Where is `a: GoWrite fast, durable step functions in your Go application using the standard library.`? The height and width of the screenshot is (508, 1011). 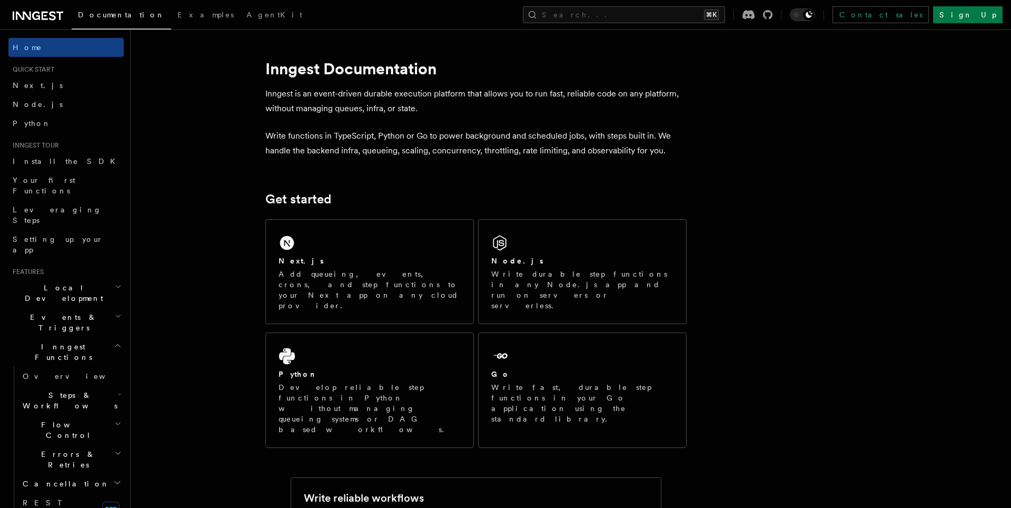 a: GoWrite fast, durable step functions in your Go application using the standard library. is located at coordinates (582, 390).